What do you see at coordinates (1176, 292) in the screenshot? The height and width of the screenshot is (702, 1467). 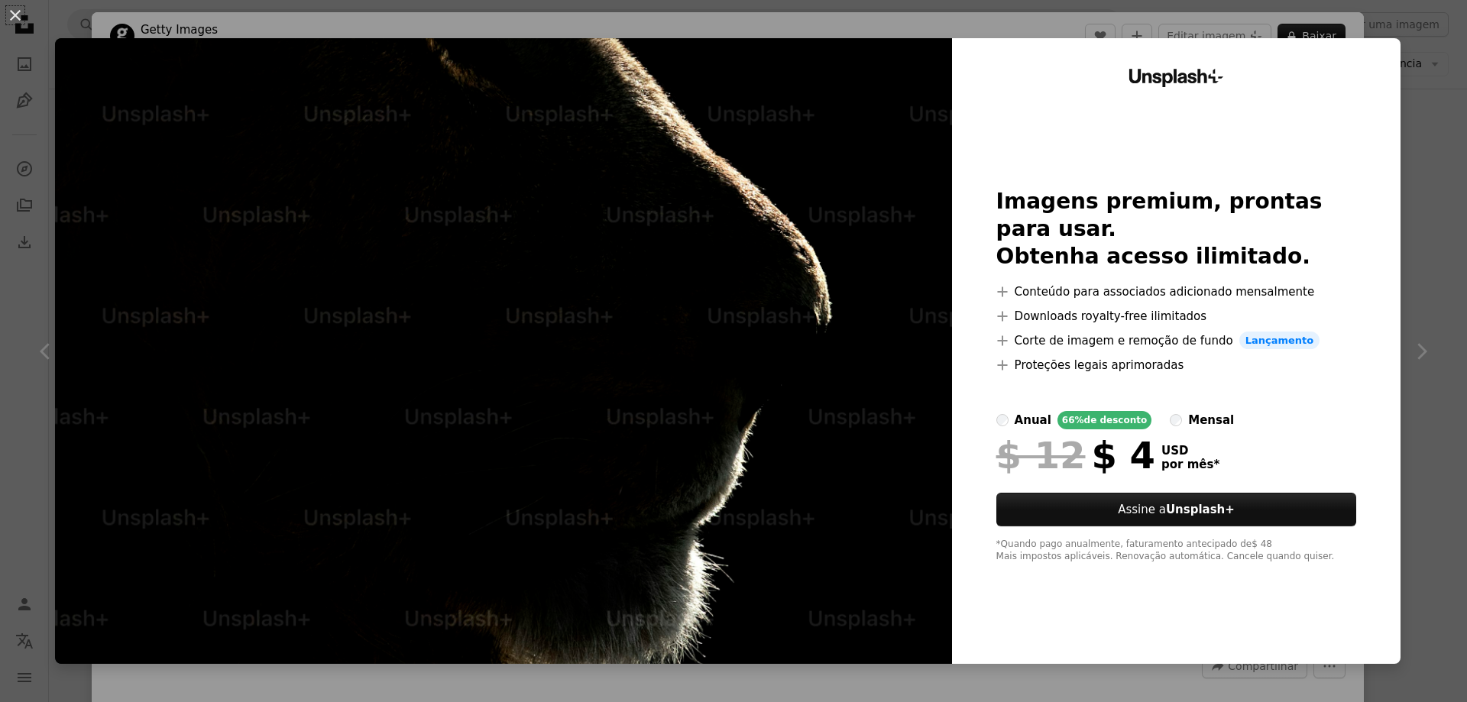 I see `li: Conteúdo para associados adicionado mensalmente` at bounding box center [1176, 292].